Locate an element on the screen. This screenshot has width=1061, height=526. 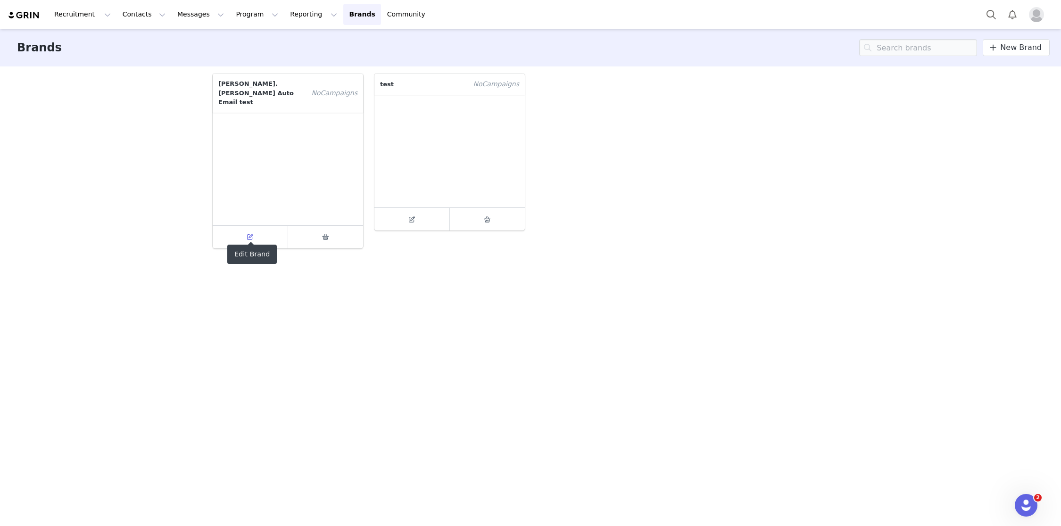
span: 2 is located at coordinates (1038, 498).